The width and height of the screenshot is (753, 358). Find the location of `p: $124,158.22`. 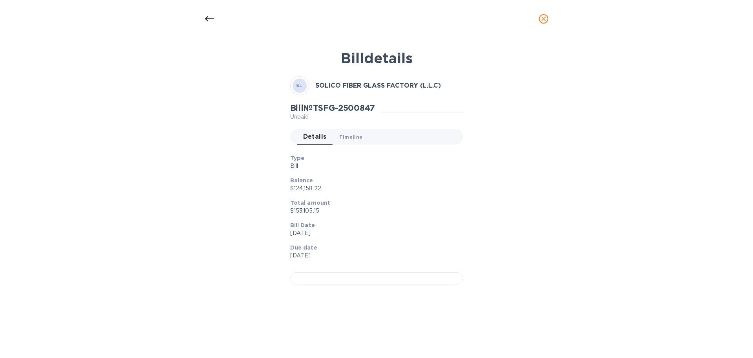

p: $124,158.22 is located at coordinates (374, 188).